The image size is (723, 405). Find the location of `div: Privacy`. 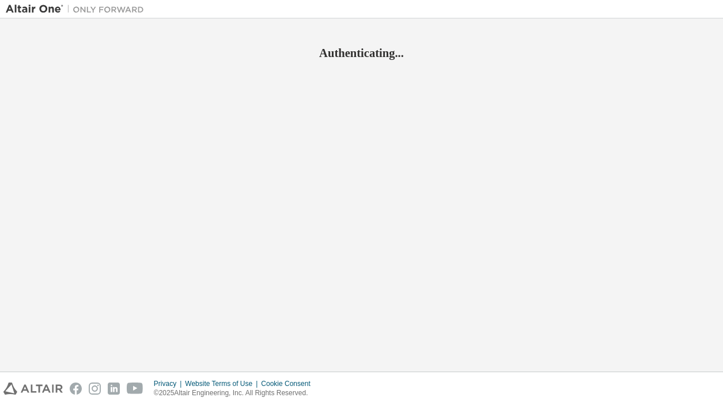

div: Privacy is located at coordinates (169, 384).